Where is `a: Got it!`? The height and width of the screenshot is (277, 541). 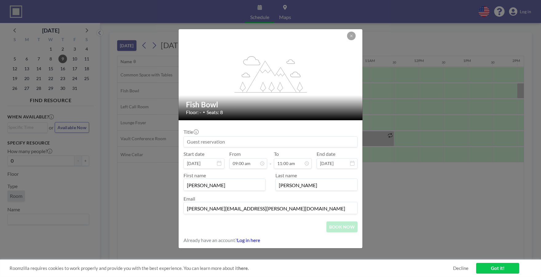
a: Got it! is located at coordinates (497, 268).